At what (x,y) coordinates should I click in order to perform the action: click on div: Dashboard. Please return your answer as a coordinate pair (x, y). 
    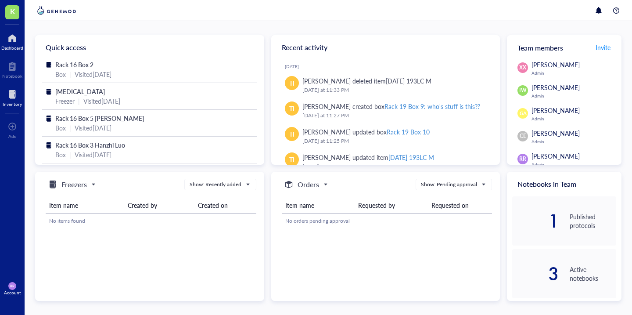
    Looking at the image, I should click on (12, 48).